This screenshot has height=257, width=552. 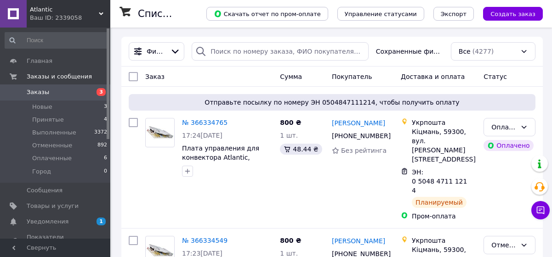 What do you see at coordinates (513, 14) in the screenshot?
I see `span: Создать заказ` at bounding box center [513, 14].